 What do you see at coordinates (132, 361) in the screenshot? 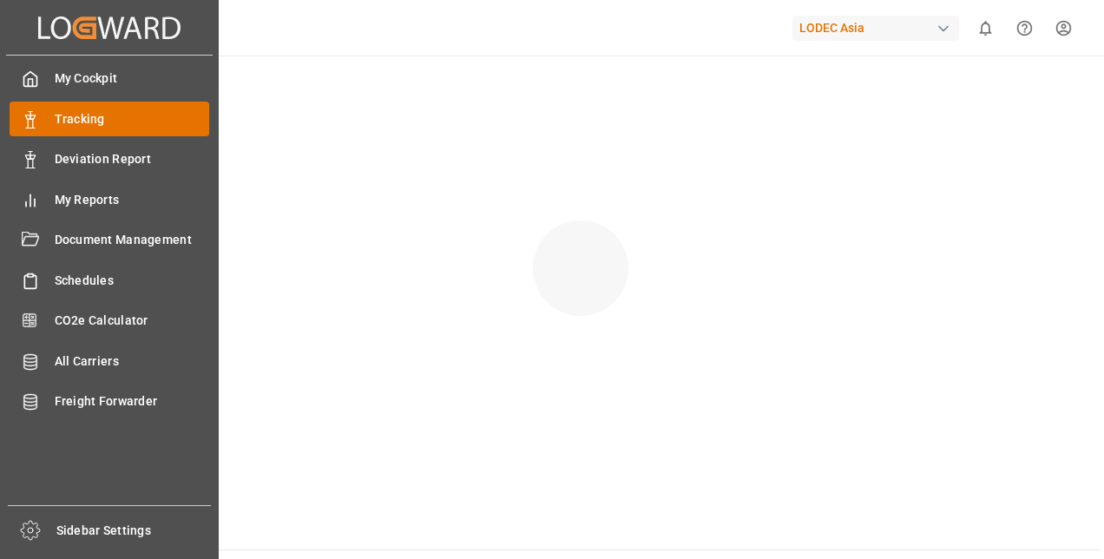
I see `span: All Carriers` at bounding box center [132, 361].